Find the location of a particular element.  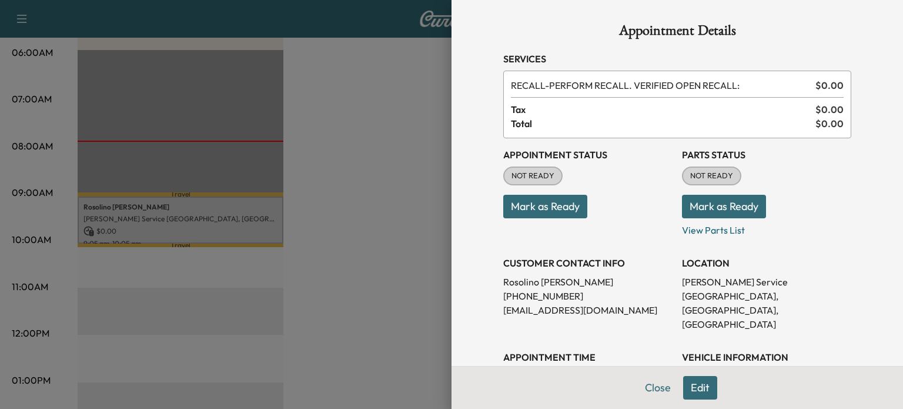

h3: Appointment Status is located at coordinates (588, 155).